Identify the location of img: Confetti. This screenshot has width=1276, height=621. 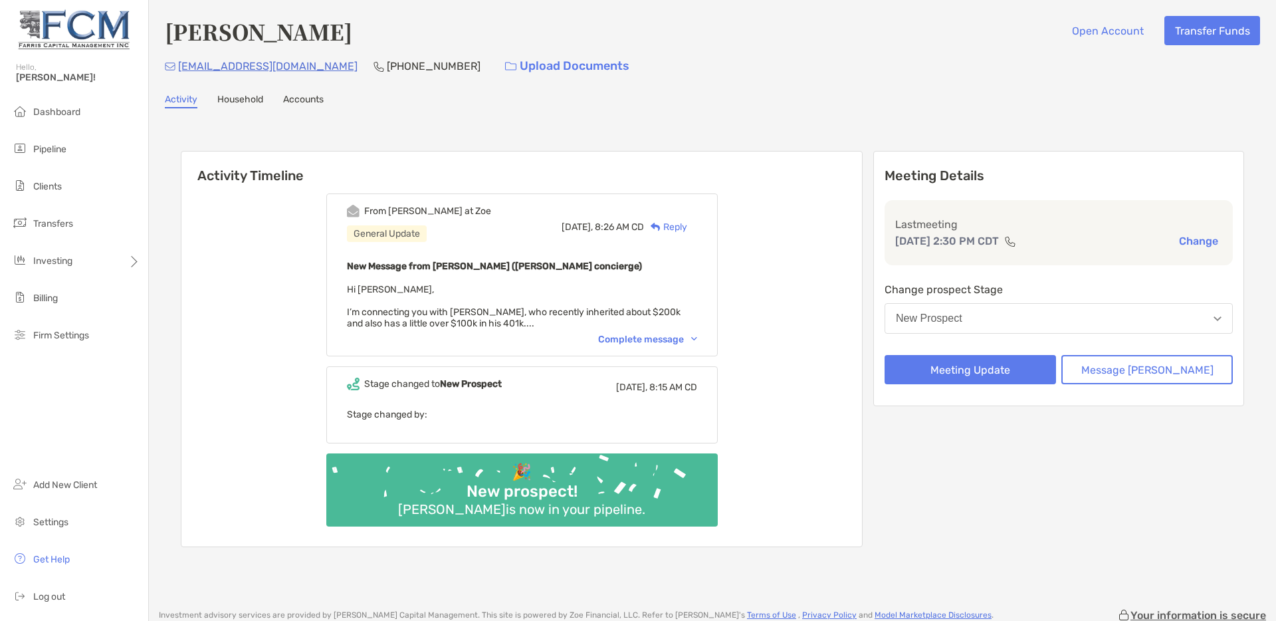
(522, 484).